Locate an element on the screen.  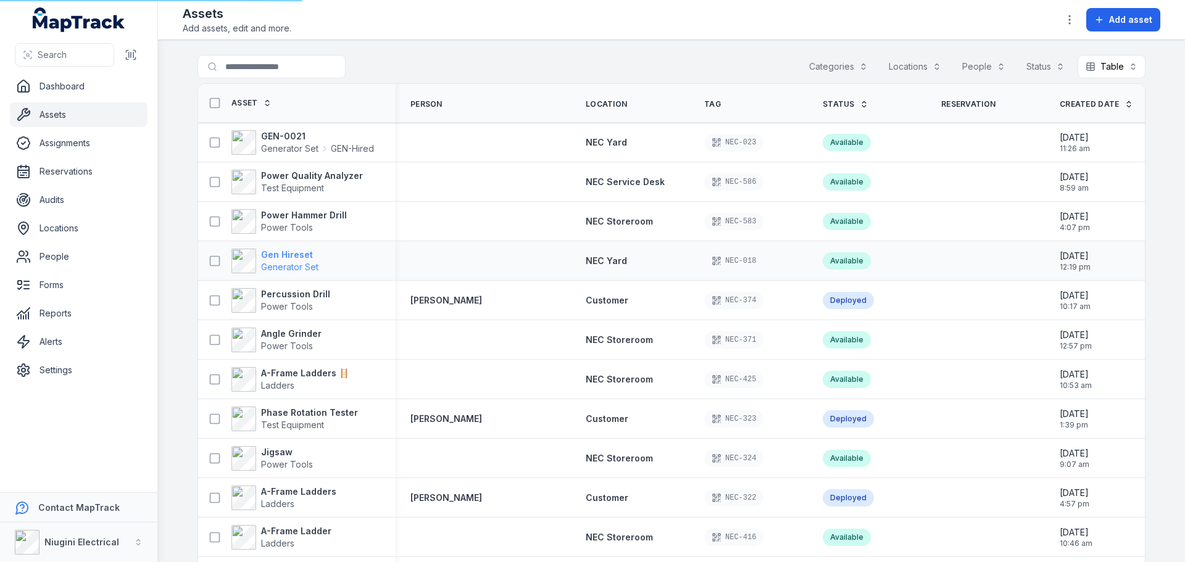
div: NEC-586 is located at coordinates (734, 182).